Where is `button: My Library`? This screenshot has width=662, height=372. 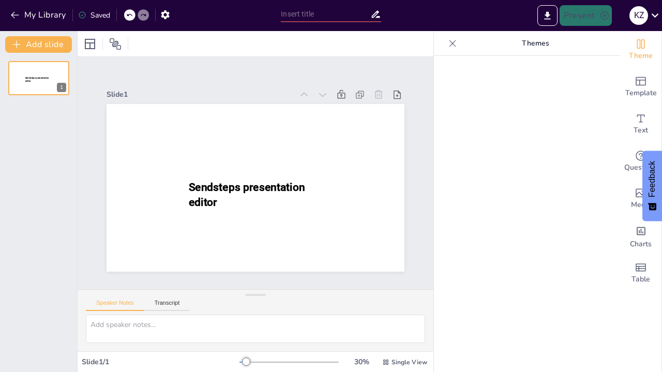 button: My Library is located at coordinates (39, 15).